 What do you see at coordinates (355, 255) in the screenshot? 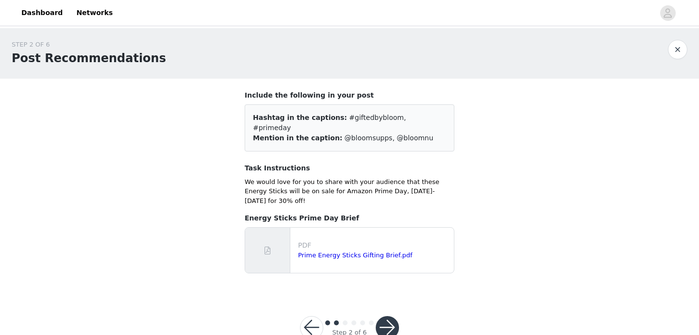
I see `a: Prime Energy Sticks Gifting Brief.pdf` at bounding box center [355, 255].